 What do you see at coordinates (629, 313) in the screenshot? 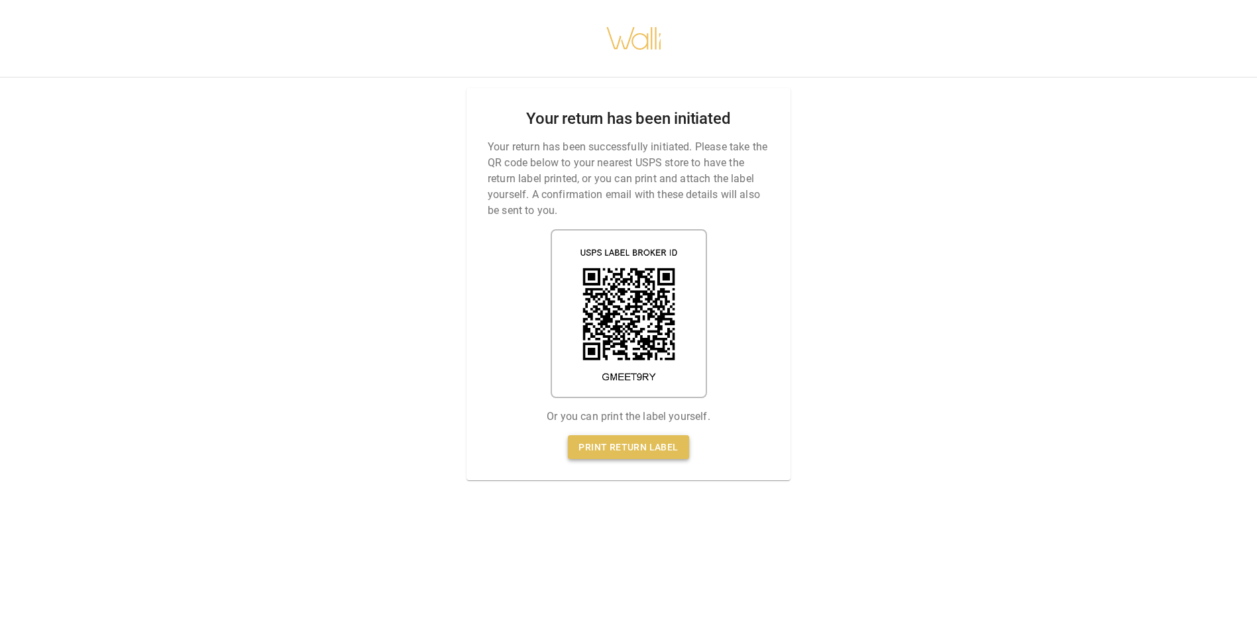
I see `img: shipping label qr code` at bounding box center [629, 313].